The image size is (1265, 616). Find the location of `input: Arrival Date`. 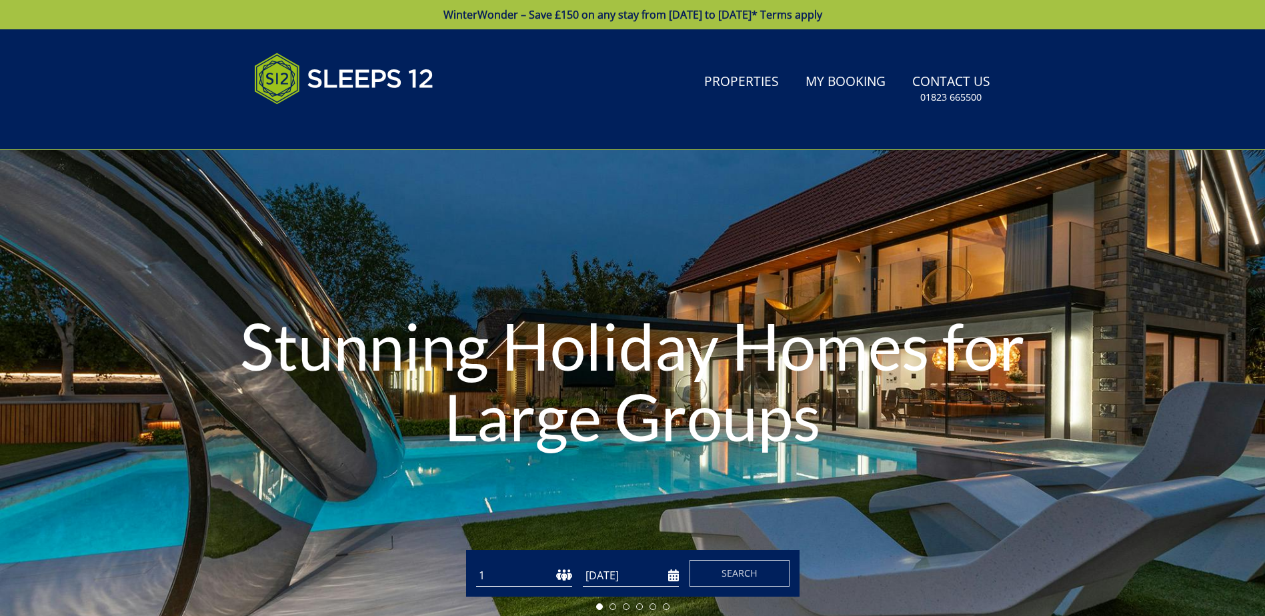

input: Arrival Date is located at coordinates (631, 576).